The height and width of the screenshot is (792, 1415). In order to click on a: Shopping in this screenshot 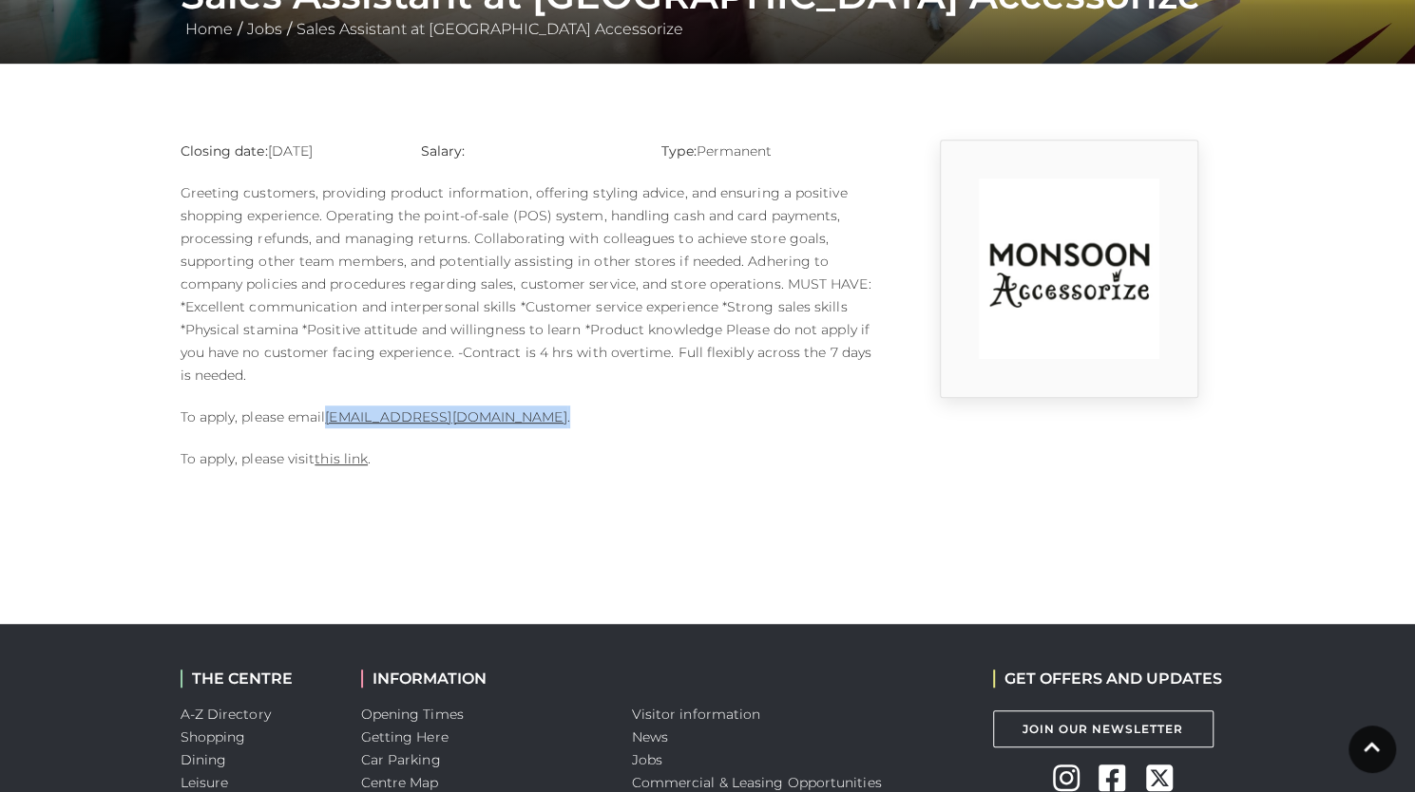, I will do `click(213, 737)`.